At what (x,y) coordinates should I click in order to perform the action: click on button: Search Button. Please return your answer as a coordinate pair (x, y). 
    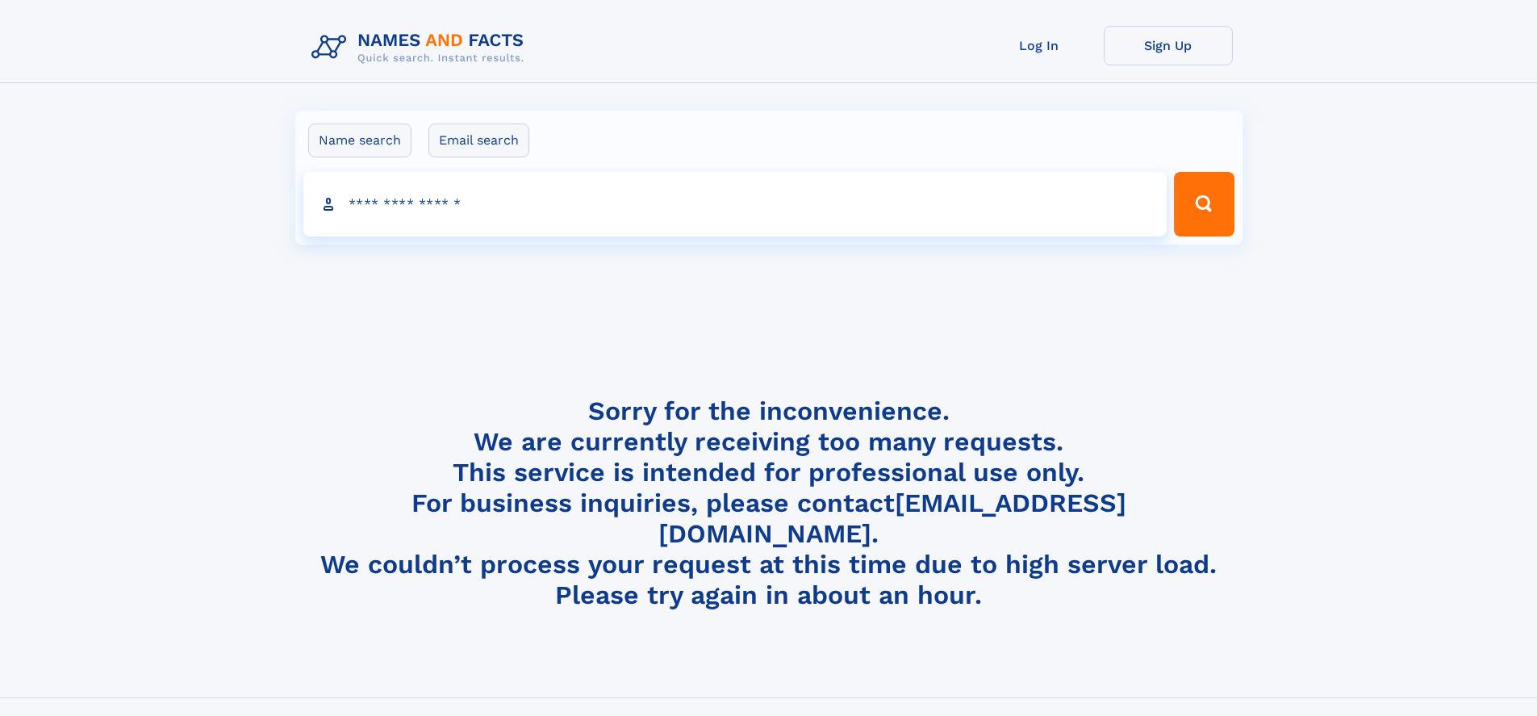
    Looking at the image, I should click on (1204, 204).